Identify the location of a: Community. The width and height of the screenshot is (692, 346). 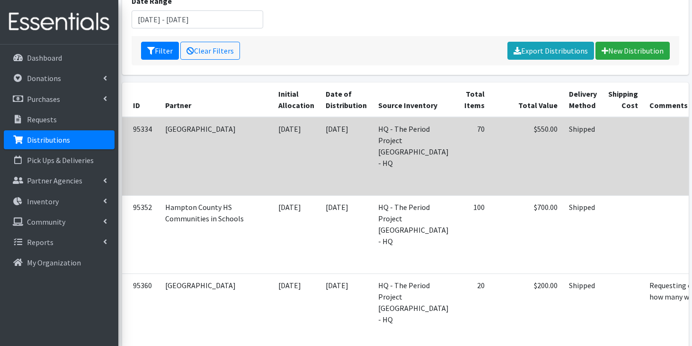
(59, 222).